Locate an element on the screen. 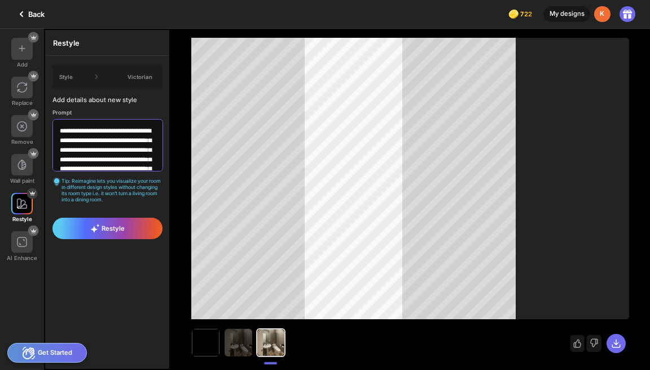 The image size is (650, 370). div: Prompt is located at coordinates (108, 112).